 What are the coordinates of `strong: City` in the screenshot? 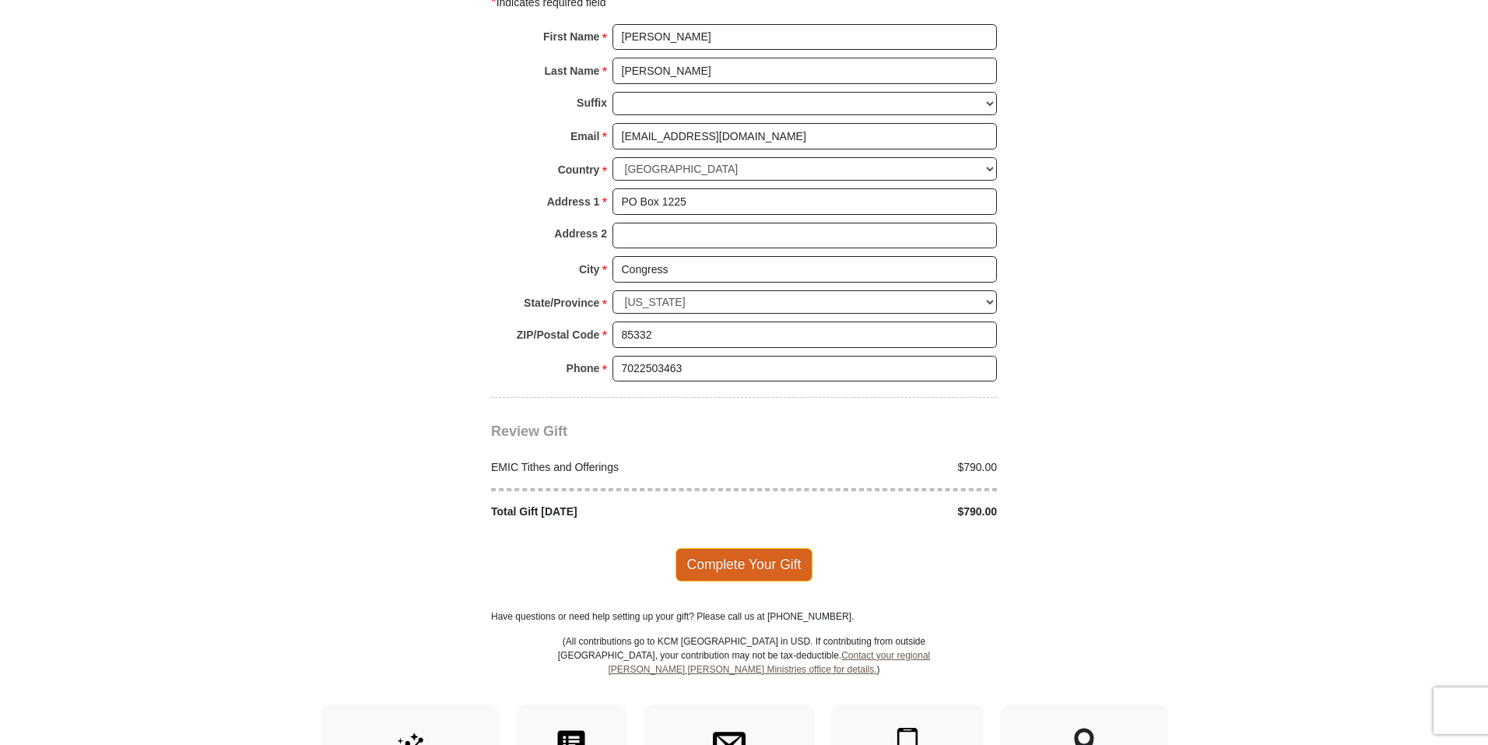 It's located at (589, 269).